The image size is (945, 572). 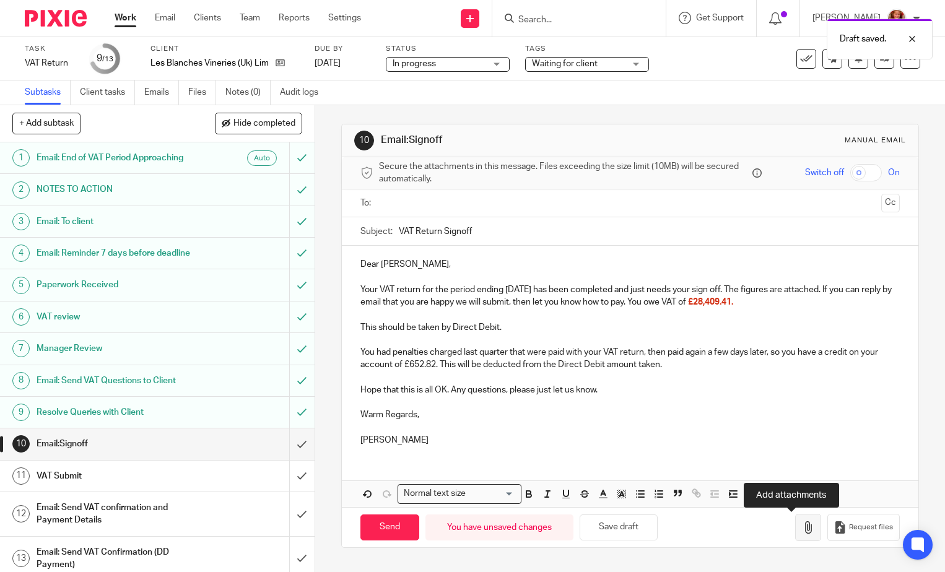 What do you see at coordinates (264, 124) in the screenshot?
I see `span: Hide completed` at bounding box center [264, 124].